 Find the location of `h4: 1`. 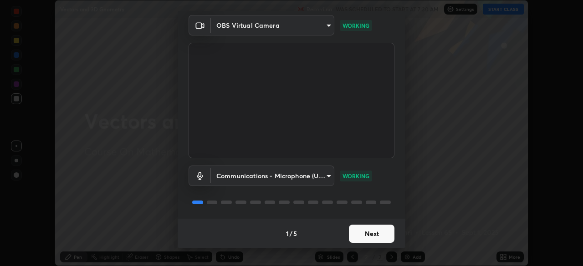

h4: 1 is located at coordinates (287, 234).